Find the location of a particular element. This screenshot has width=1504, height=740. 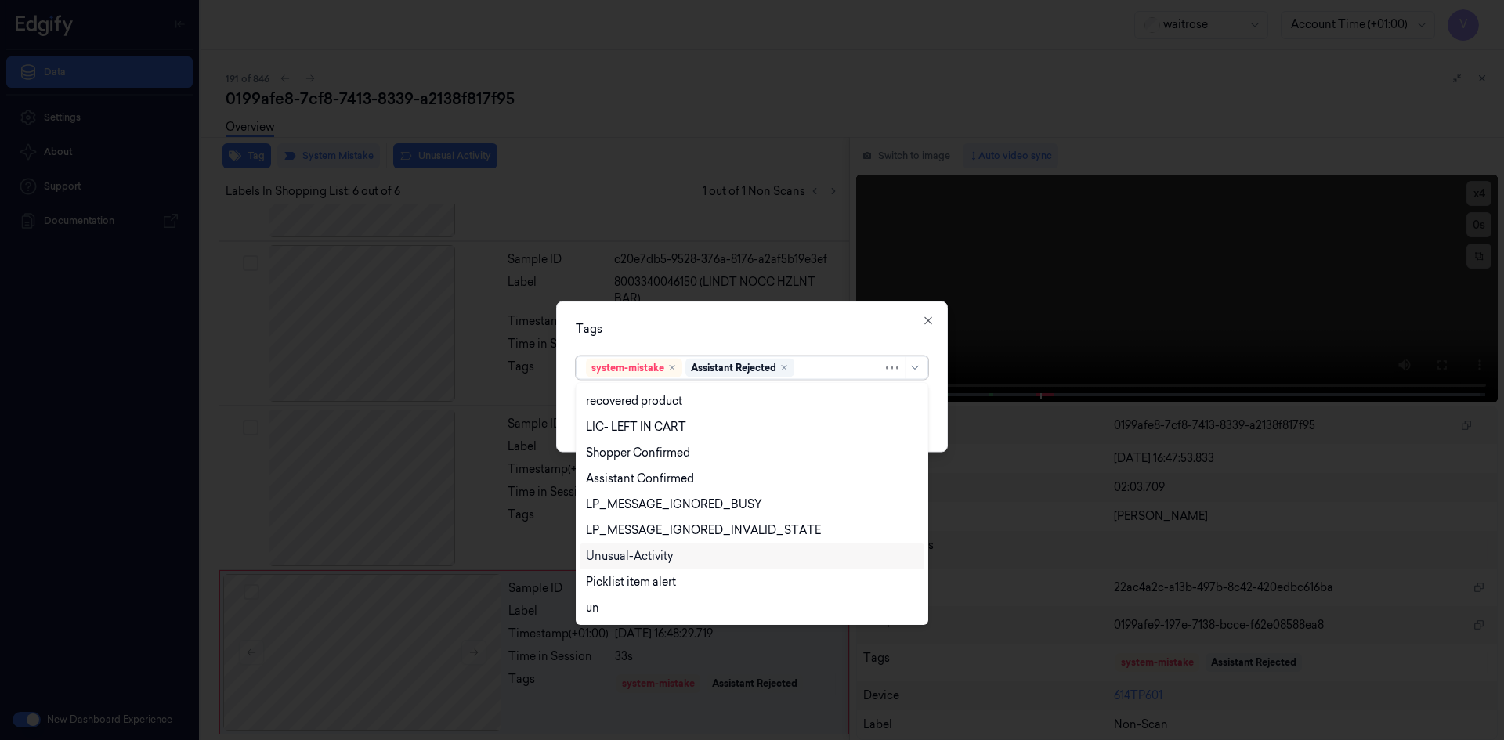

div: Assistant Confirmed is located at coordinates (640, 479).